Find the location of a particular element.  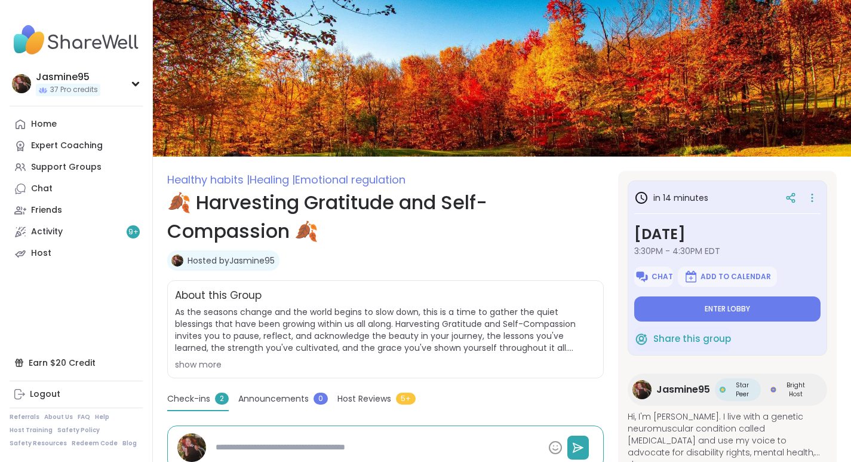

div: Chat is located at coordinates (42, 189).